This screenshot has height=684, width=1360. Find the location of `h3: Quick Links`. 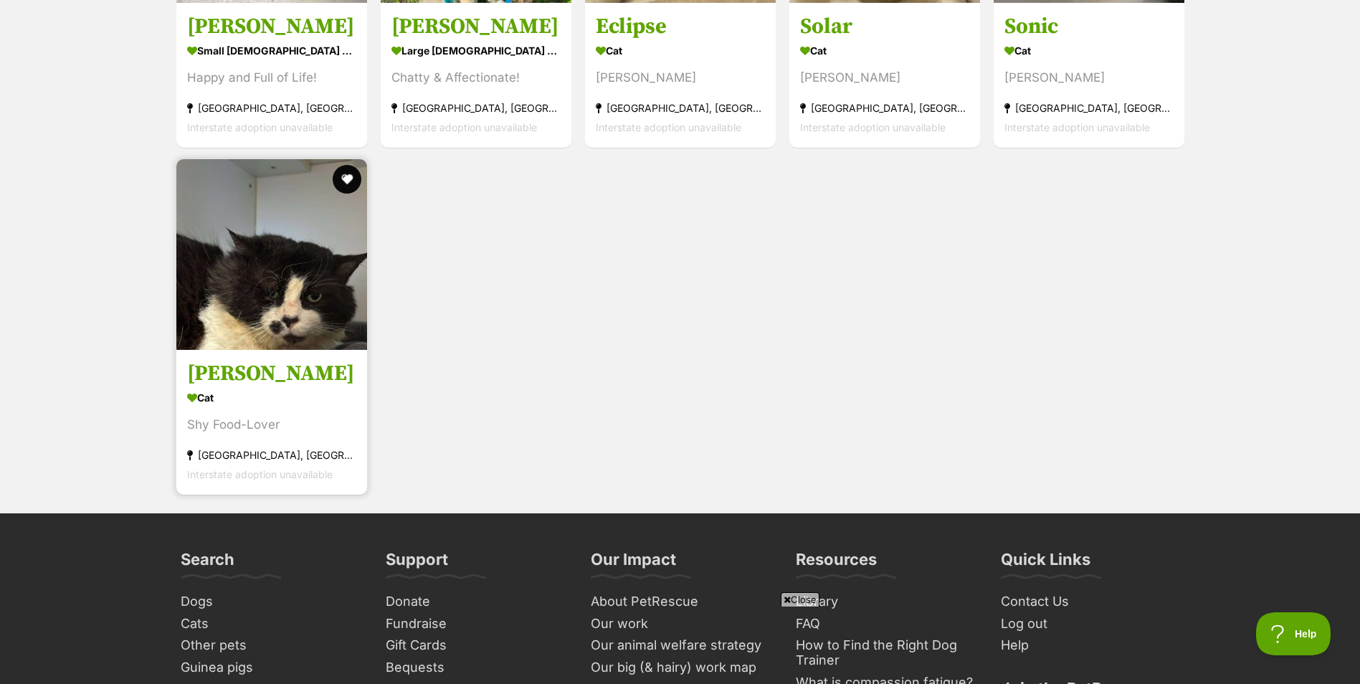

h3: Quick Links is located at coordinates (1046, 564).